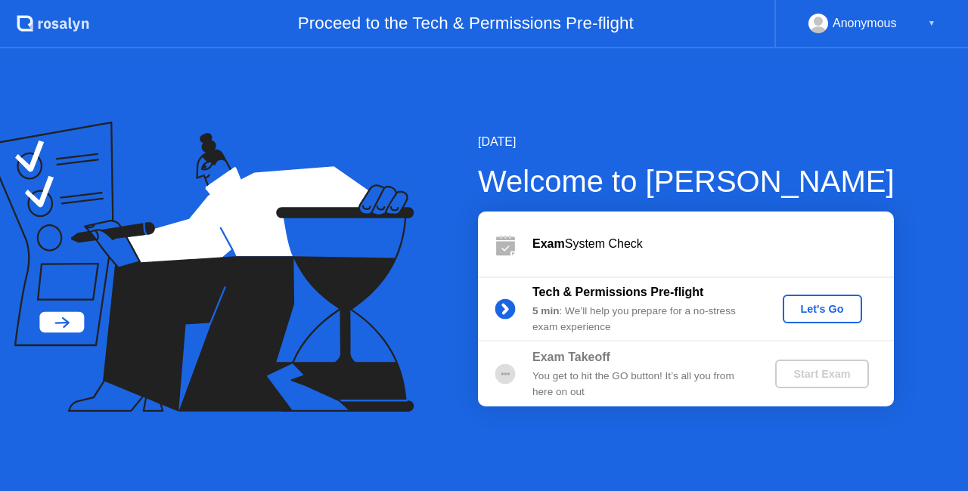 The width and height of the screenshot is (968, 491). What do you see at coordinates (571, 357) in the screenshot?
I see `b: Exam Takeoff` at bounding box center [571, 357].